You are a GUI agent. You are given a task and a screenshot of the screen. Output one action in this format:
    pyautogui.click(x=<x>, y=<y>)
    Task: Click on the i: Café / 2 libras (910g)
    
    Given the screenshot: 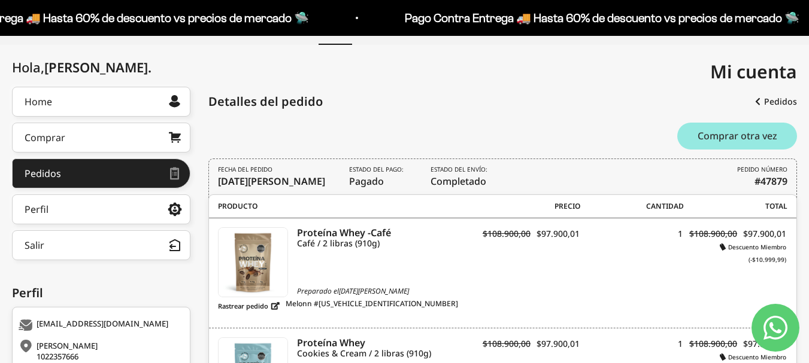 What is the action you would take?
    pyautogui.click(x=386, y=244)
    